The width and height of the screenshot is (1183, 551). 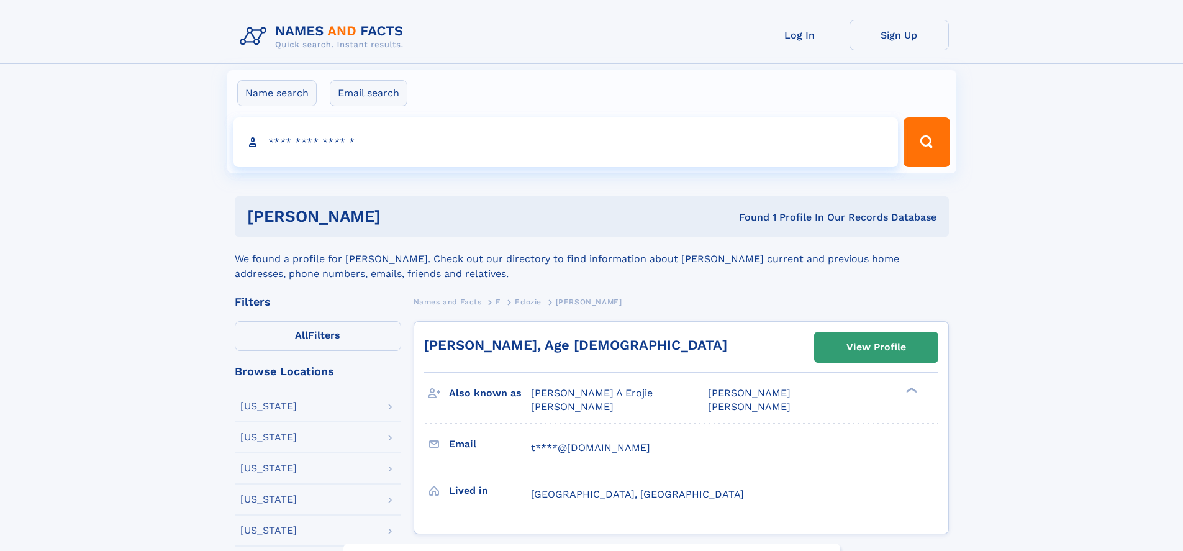 I want to click on label: Email search, so click(x=368, y=93).